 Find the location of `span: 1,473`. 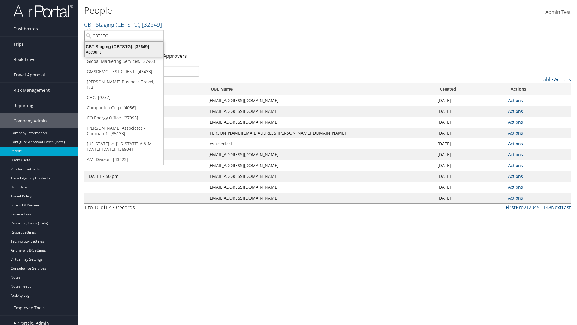

span: 1,473 is located at coordinates (111, 207).